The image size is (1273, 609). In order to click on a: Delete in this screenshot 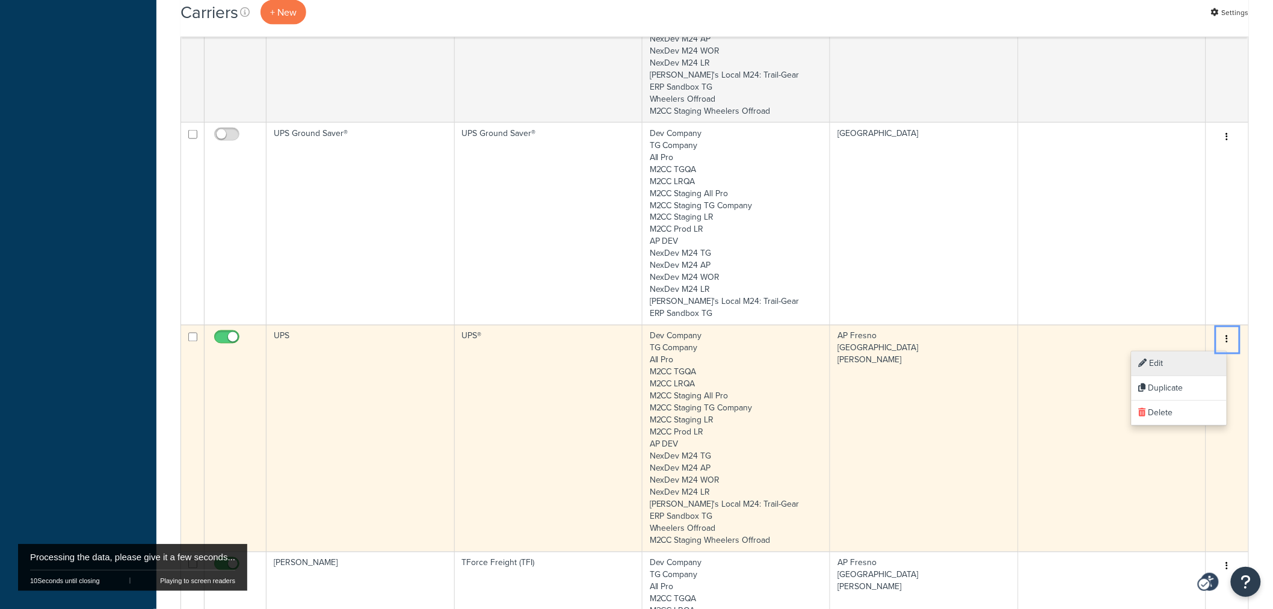, I will do `click(1179, 413)`.